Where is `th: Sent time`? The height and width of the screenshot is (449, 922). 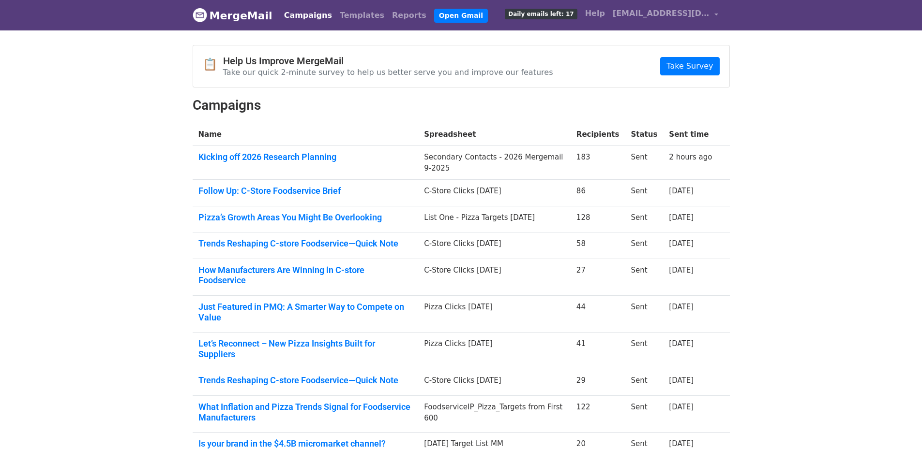 th: Sent time is located at coordinates (690, 135).